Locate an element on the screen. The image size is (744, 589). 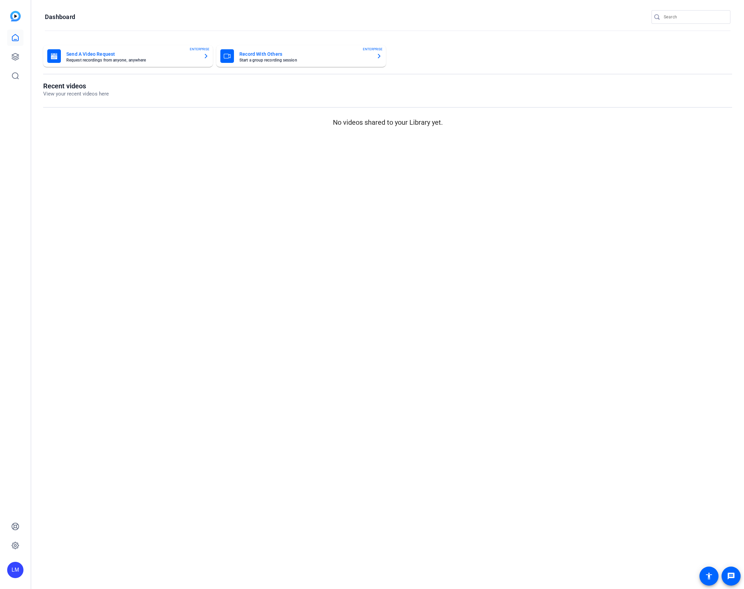
p: View your recent videos here is located at coordinates (76, 94).